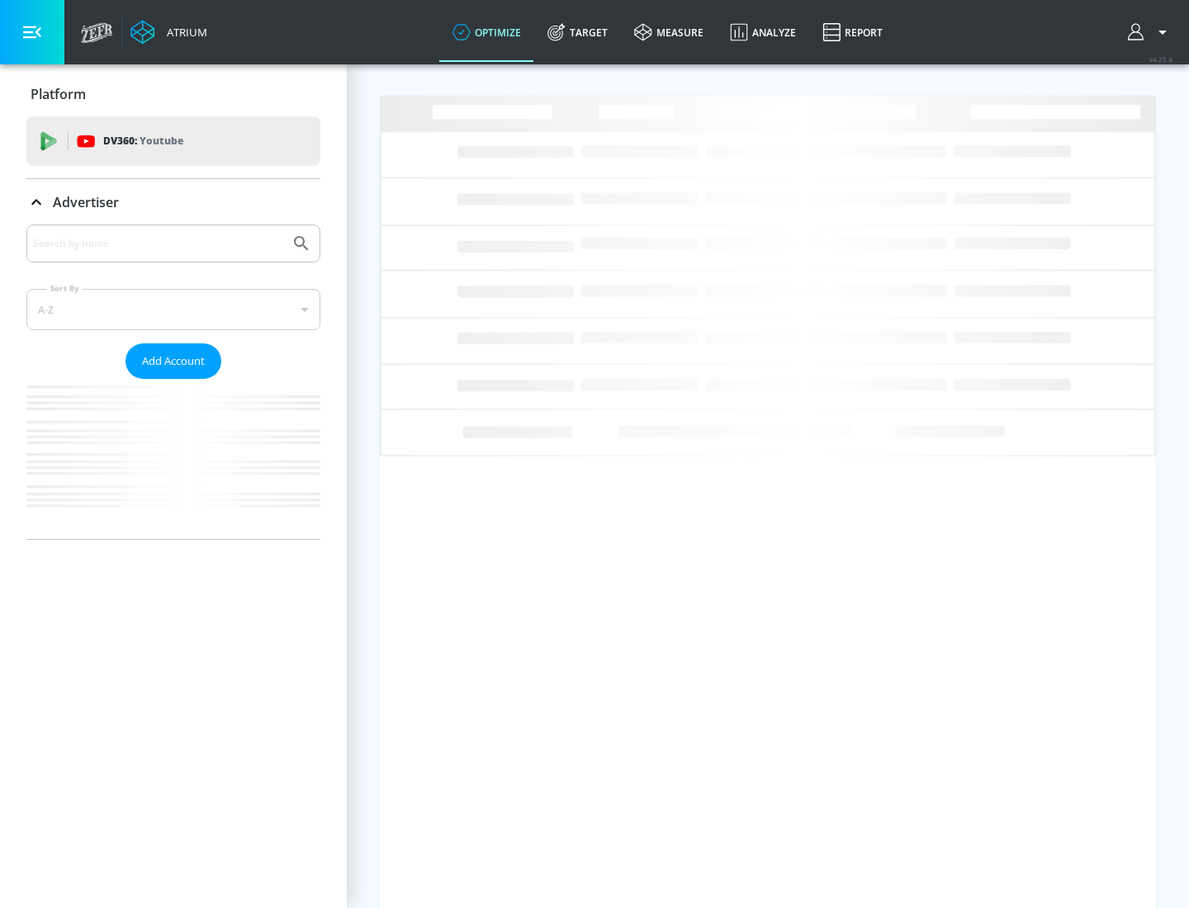 Image resolution: width=1189 pixels, height=908 pixels. What do you see at coordinates (173, 310) in the screenshot?
I see `div: A-Z` at bounding box center [173, 310].